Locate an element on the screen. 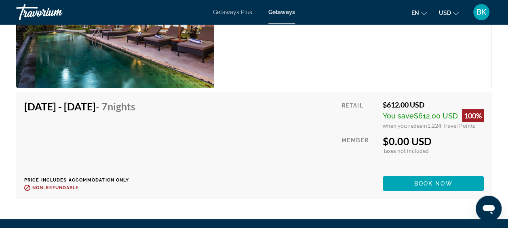 Image resolution: width=508 pixels, height=228 pixels. div: $0.00 USD is located at coordinates (433, 141).